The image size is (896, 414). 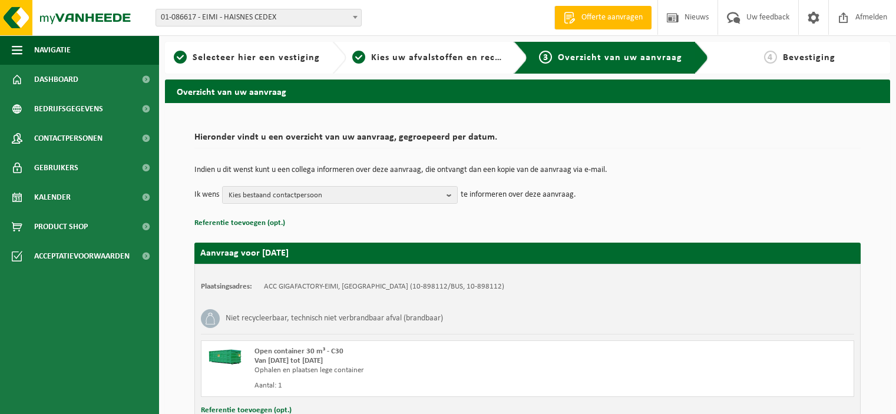 I want to click on div: Aantal: 1, so click(x=415, y=386).